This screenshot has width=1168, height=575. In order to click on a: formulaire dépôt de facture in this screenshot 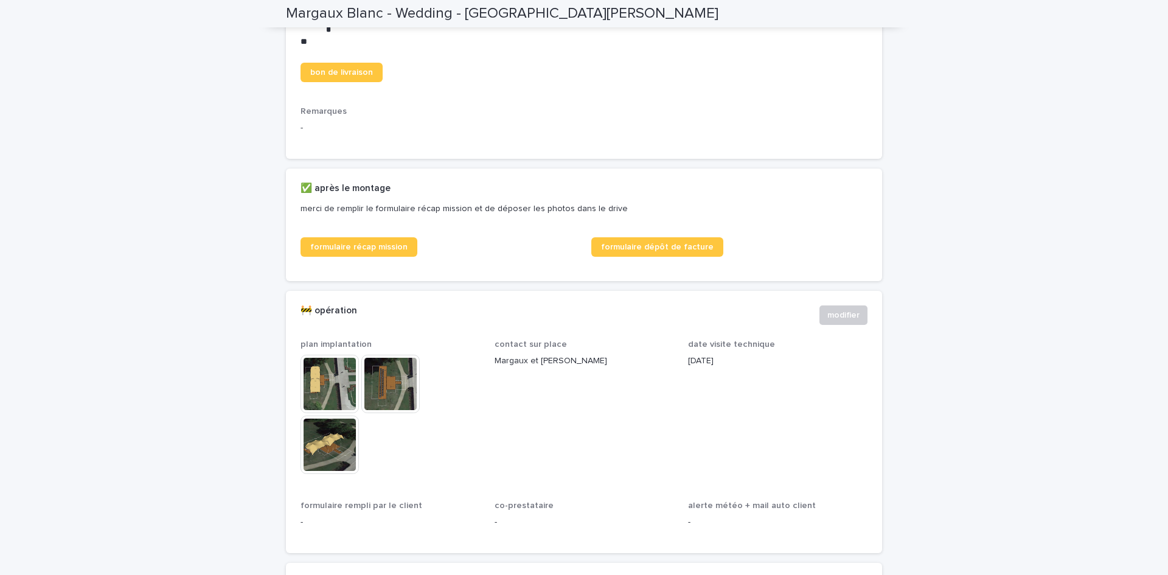, I will do `click(657, 247)`.